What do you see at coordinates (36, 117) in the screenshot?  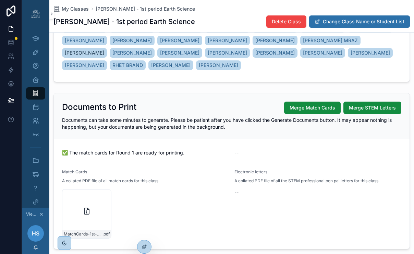 I see `div: scrollable content` at bounding box center [36, 117].